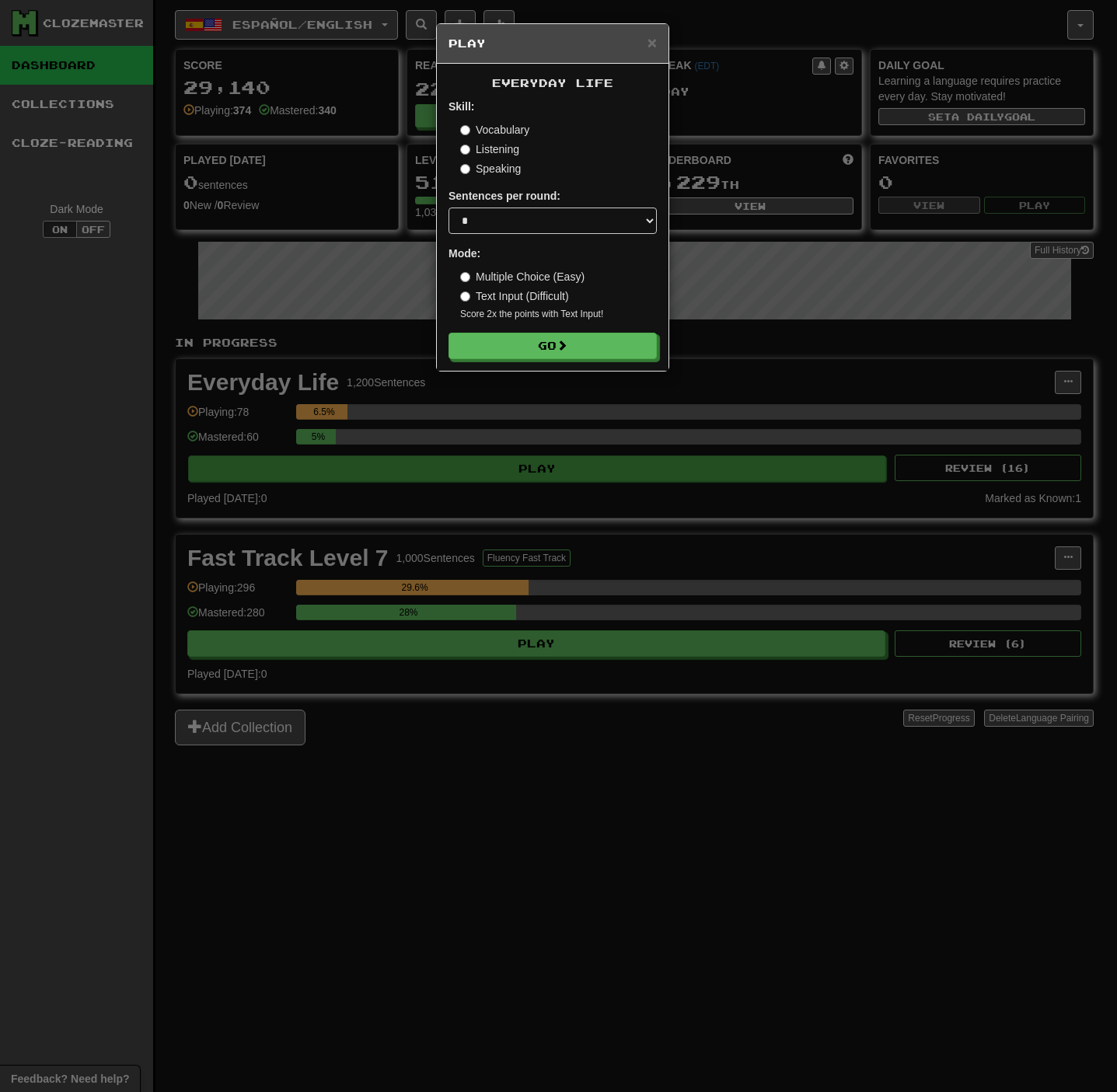 This screenshot has width=1117, height=1092. Describe the element at coordinates (515, 296) in the screenshot. I see `label: Text Input (Difficult)` at that location.